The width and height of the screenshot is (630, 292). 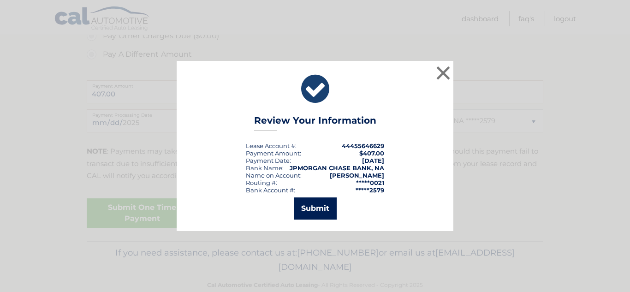 What do you see at coordinates (273, 175) in the screenshot?
I see `div: Name on Account:` at bounding box center [273, 175].